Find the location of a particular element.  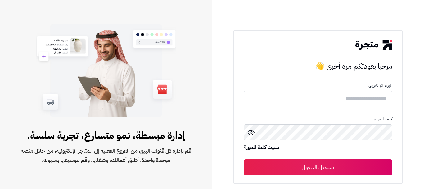

span: قم بإدارة كل قنوات البيع، من الفروع الفعلية إلى المتاجر الإلكترونية، من خلال منصة موحدة واحدة. أط... is located at coordinates (106, 155).